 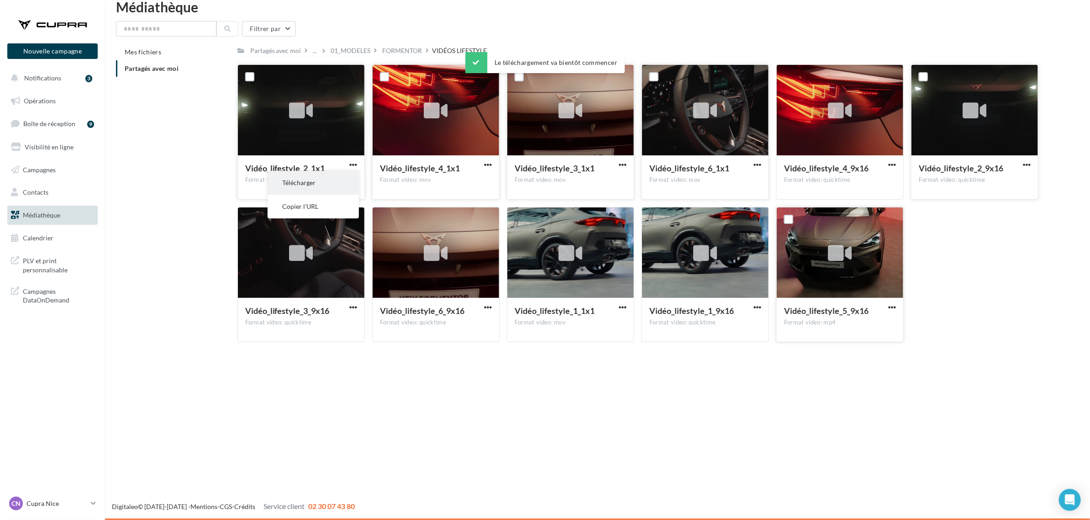 What do you see at coordinates (49, 123) in the screenshot?
I see `span: Boîte de réception` at bounding box center [49, 123].